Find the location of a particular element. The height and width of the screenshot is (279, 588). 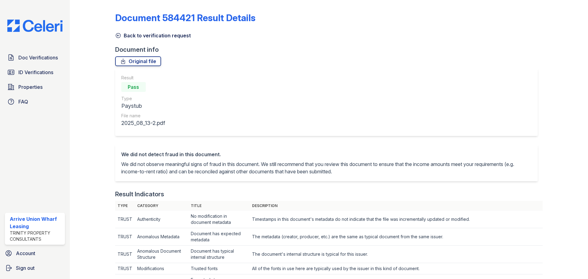

div: Type is located at coordinates (143, 99).